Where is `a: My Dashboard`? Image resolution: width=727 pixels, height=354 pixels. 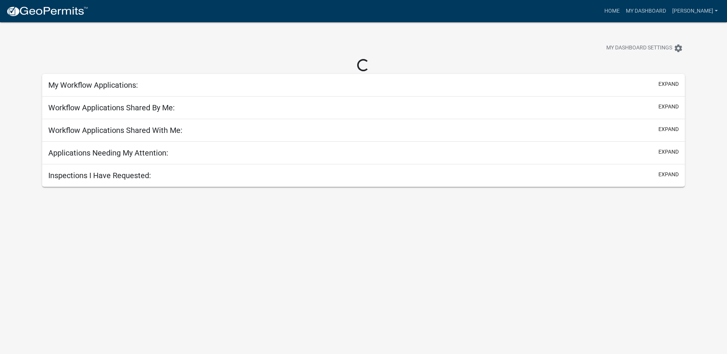
a: My Dashboard is located at coordinates (645, 11).